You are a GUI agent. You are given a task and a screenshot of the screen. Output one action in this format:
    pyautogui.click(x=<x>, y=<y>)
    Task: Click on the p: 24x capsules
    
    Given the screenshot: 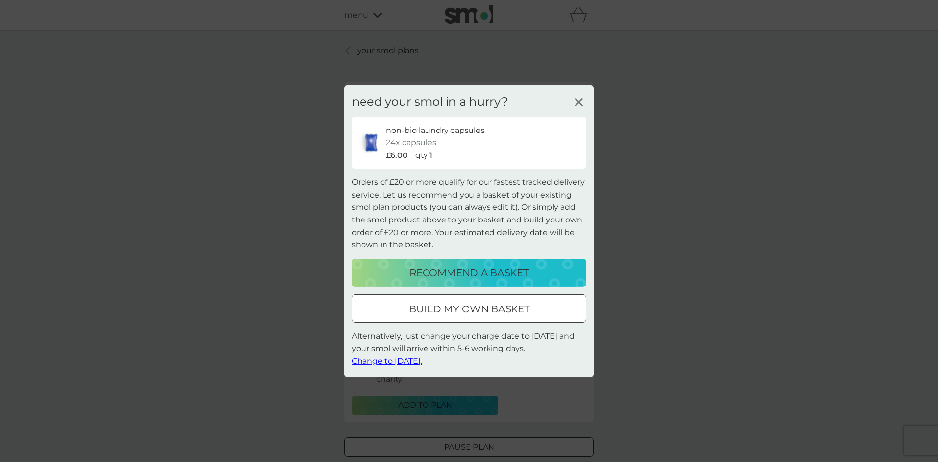 What is the action you would take?
    pyautogui.click(x=411, y=143)
    